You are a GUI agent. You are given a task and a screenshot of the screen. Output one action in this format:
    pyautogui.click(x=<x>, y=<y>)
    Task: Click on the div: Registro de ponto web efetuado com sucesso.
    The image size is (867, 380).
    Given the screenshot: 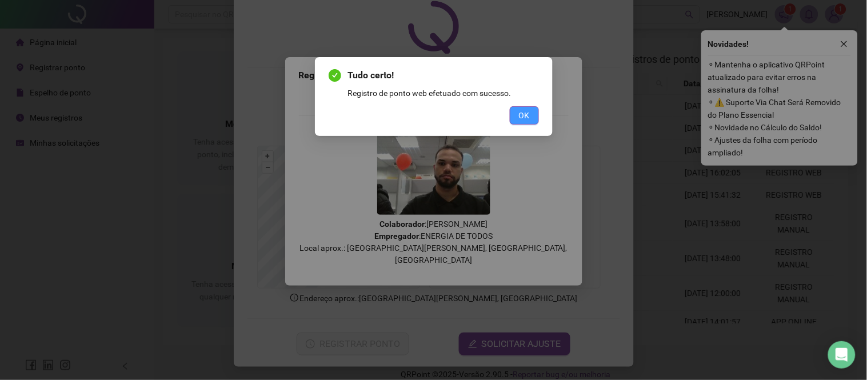 What is the action you would take?
    pyautogui.click(x=443, y=93)
    